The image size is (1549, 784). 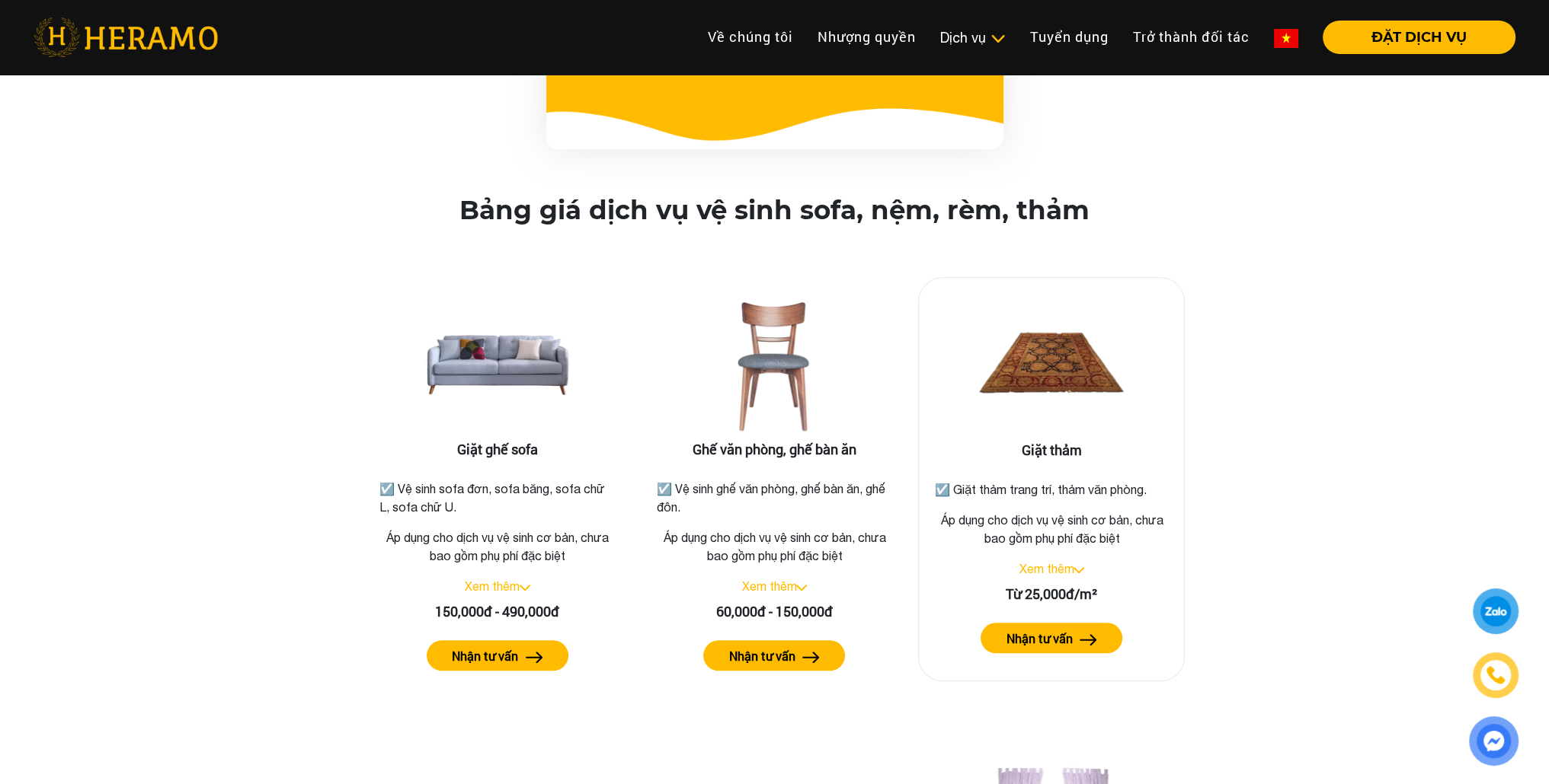 What do you see at coordinates (1496, 675) in the screenshot?
I see `a: phone-icon` at bounding box center [1496, 675].